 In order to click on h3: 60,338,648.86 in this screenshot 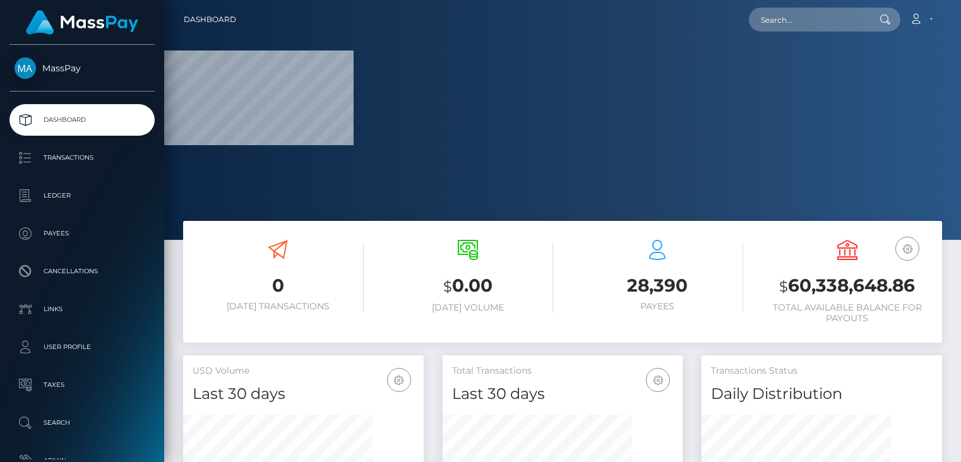, I will do `click(848, 286)`.